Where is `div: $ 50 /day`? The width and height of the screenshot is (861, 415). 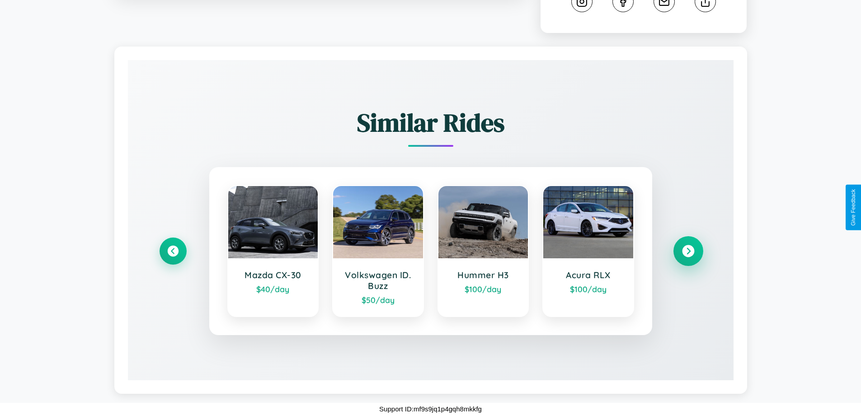 div: $ 50 /day is located at coordinates (378, 300).